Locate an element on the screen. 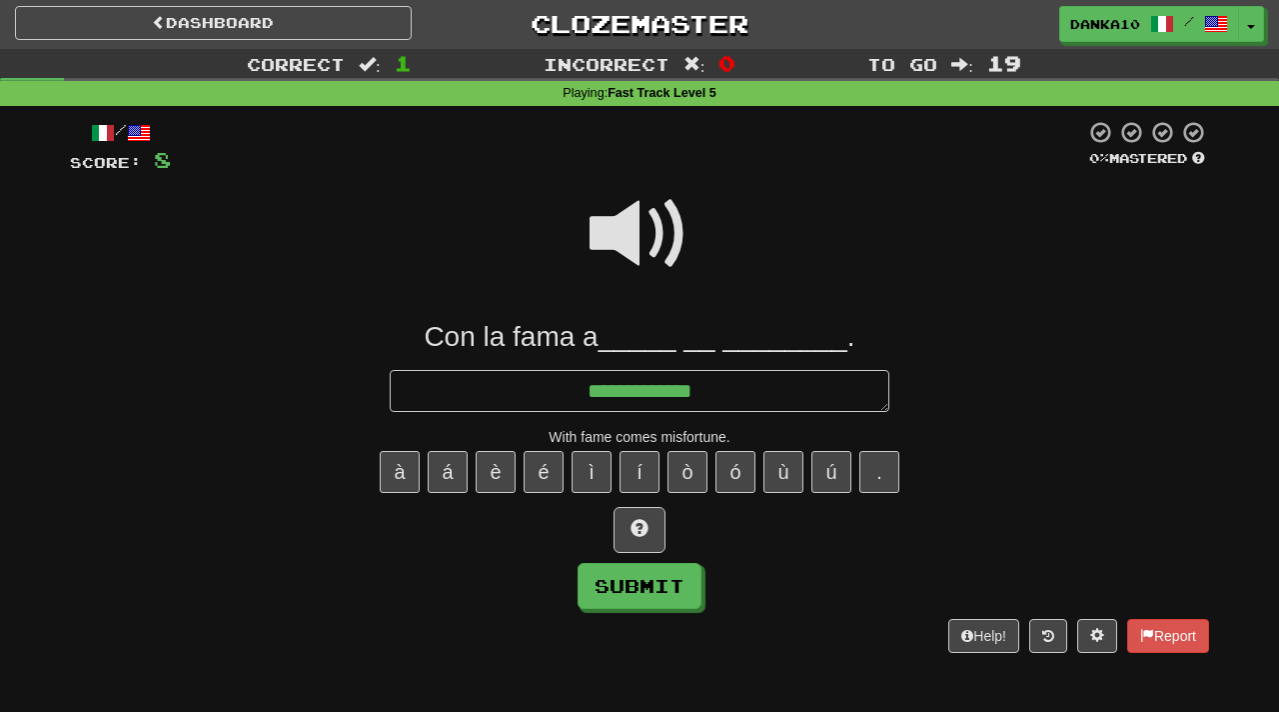 This screenshot has width=1279, height=712. span: Correct is located at coordinates (296, 64).